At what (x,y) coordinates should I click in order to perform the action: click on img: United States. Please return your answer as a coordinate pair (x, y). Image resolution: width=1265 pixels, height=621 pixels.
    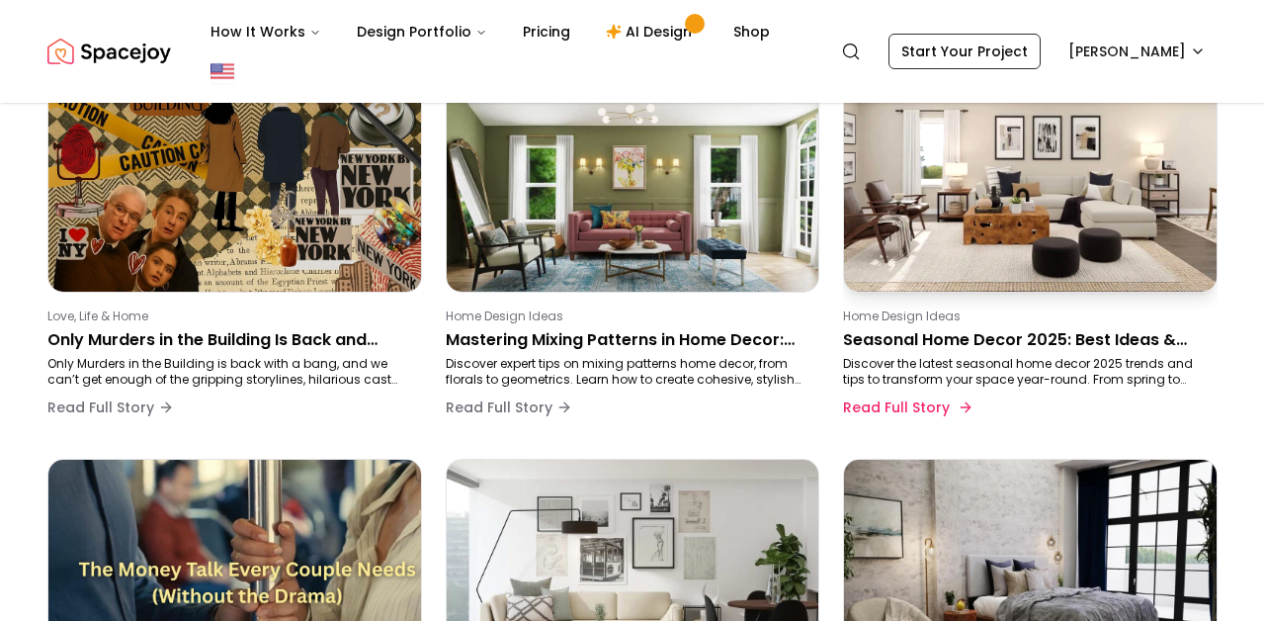
    Looking at the image, I should click on (222, 71).